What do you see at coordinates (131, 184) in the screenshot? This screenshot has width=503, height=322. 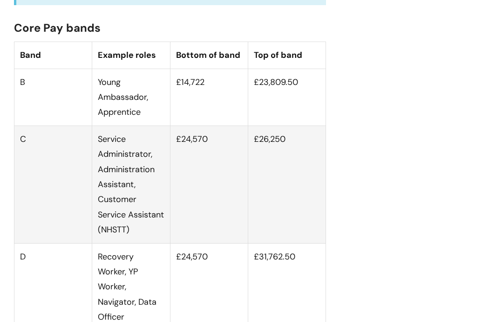 I see `td: Service Administrator, Administration Assistant, Customer Service Assistant (NHSTT)` at bounding box center [131, 184].